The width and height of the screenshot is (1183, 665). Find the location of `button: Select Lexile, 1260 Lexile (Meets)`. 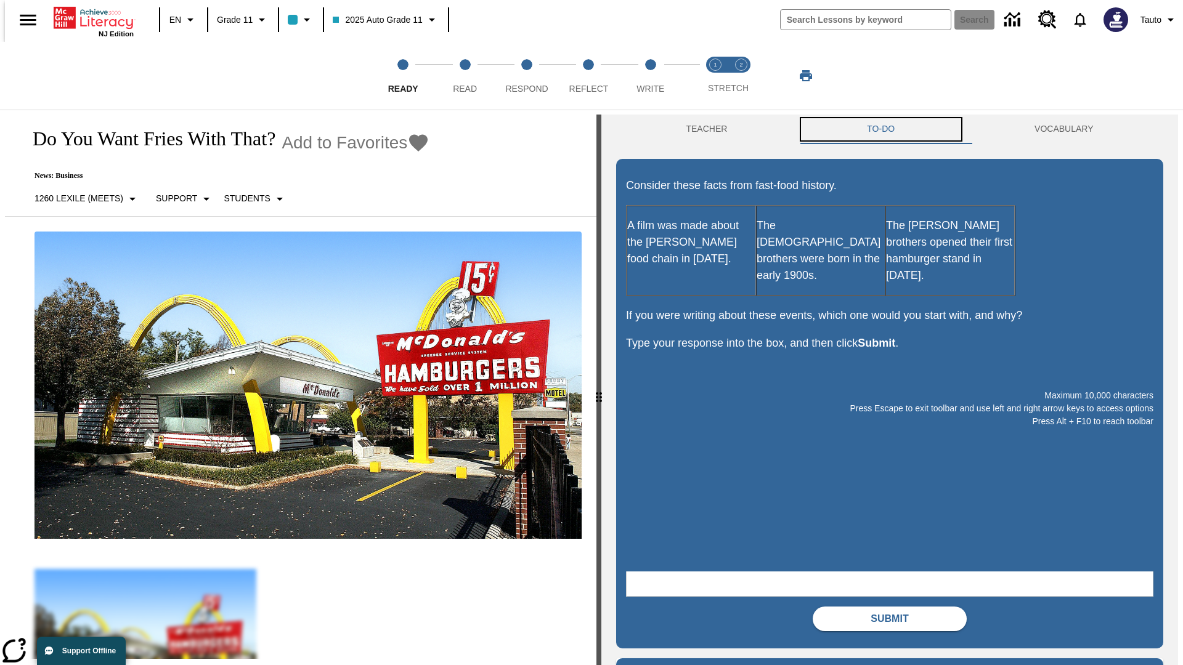

button: Select Lexile, 1260 Lexile (Meets) is located at coordinates (87, 199).